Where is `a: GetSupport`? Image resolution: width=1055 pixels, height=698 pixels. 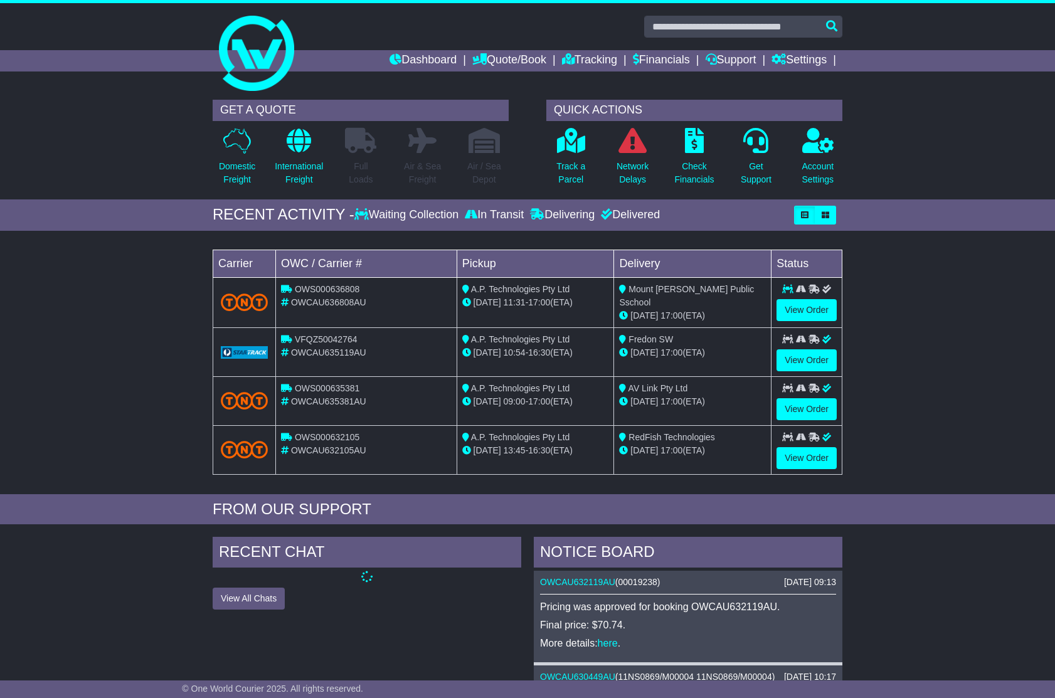 a: GetSupport is located at coordinates (756, 160).